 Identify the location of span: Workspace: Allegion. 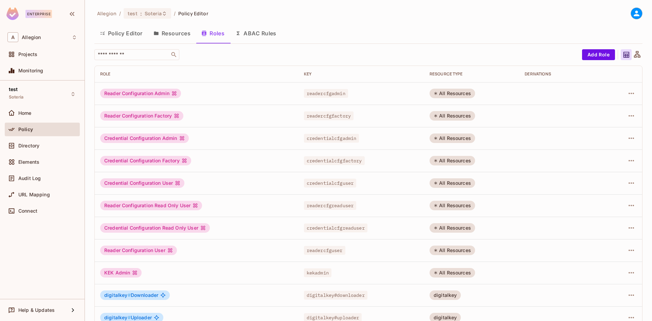
(31, 37).